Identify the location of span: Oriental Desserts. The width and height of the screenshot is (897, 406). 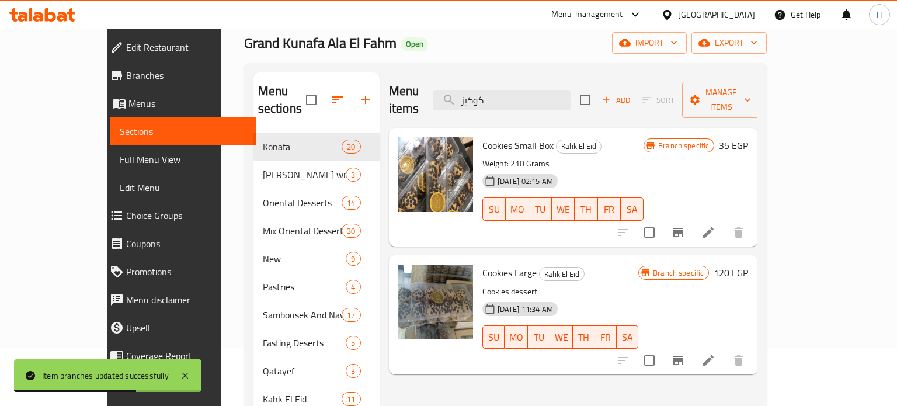
(302, 203).